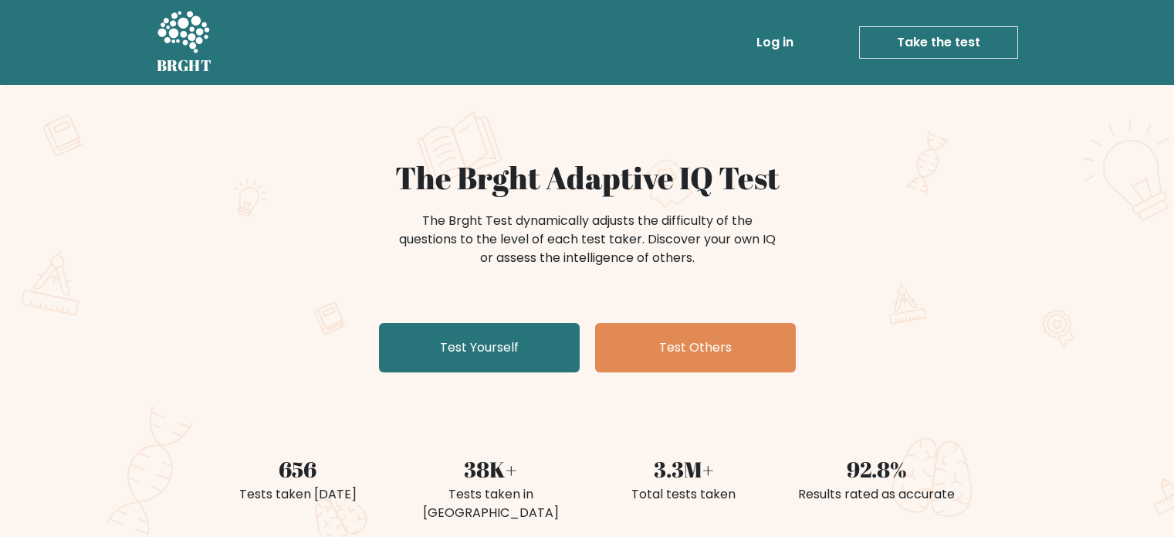 The height and width of the screenshot is (537, 1174). I want to click on div: 38K+, so click(491, 469).